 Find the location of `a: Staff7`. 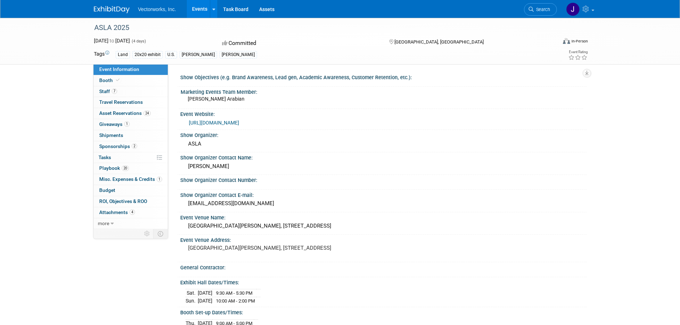

a: Staff7 is located at coordinates (131, 92).